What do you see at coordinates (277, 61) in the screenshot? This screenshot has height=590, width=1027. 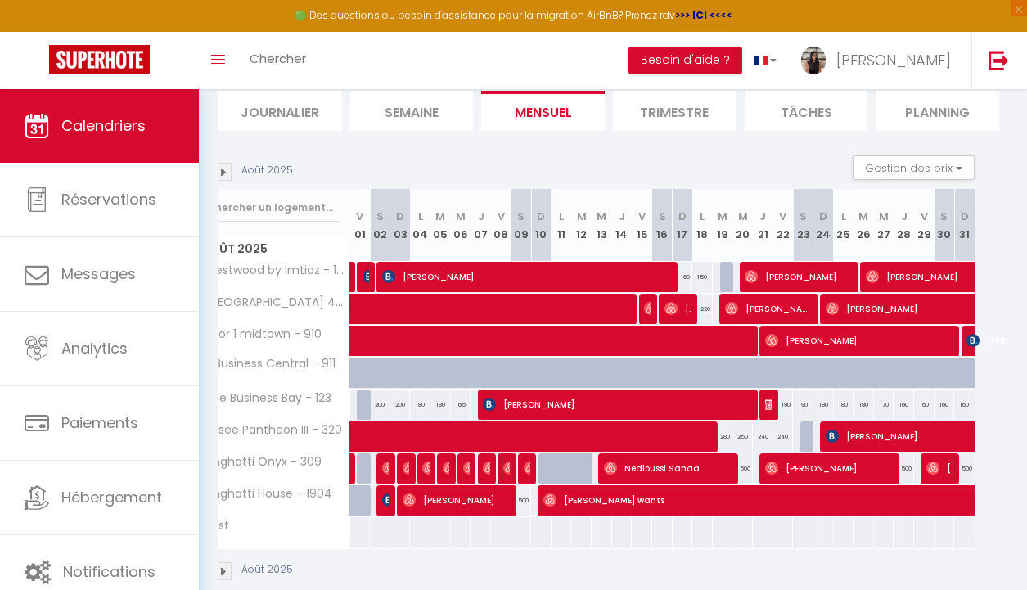 I see `a: Chercher` at bounding box center [277, 61].